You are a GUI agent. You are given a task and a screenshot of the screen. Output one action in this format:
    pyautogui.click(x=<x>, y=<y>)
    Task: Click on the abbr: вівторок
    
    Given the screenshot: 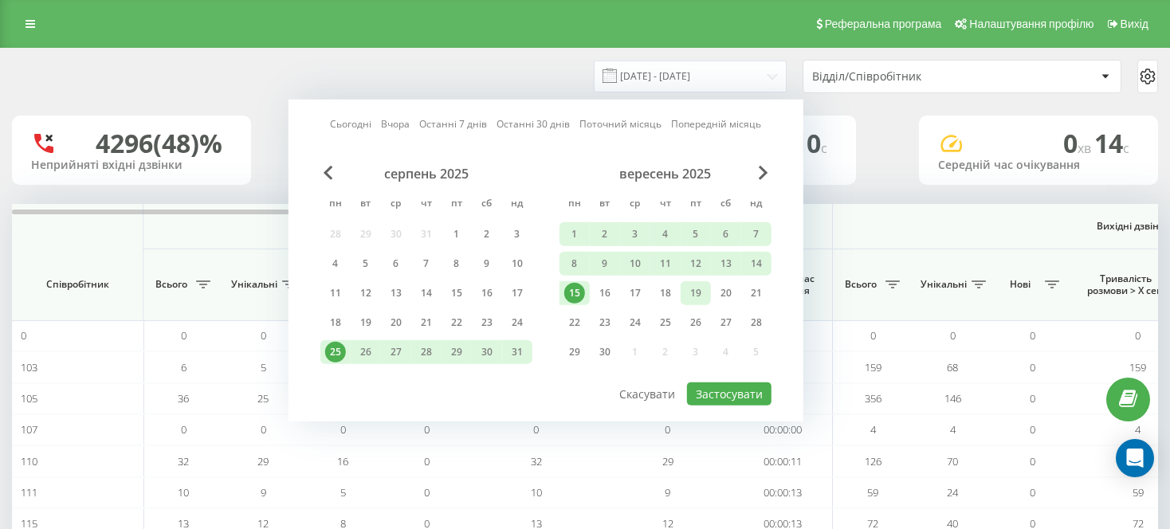 What is the action you would take?
    pyautogui.click(x=605, y=205)
    